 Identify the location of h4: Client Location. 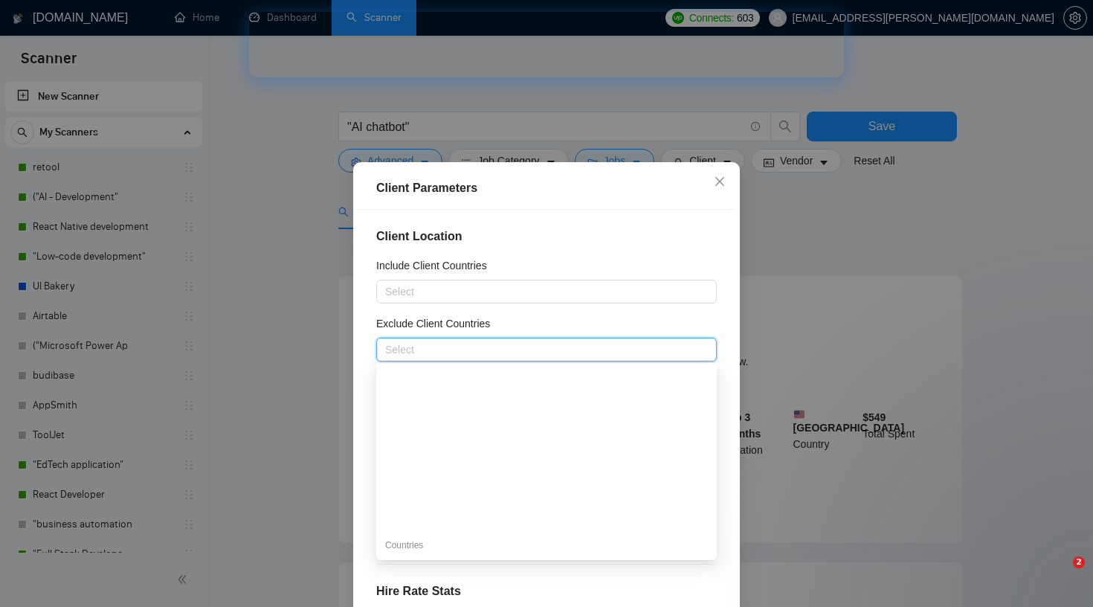
(546, 236).